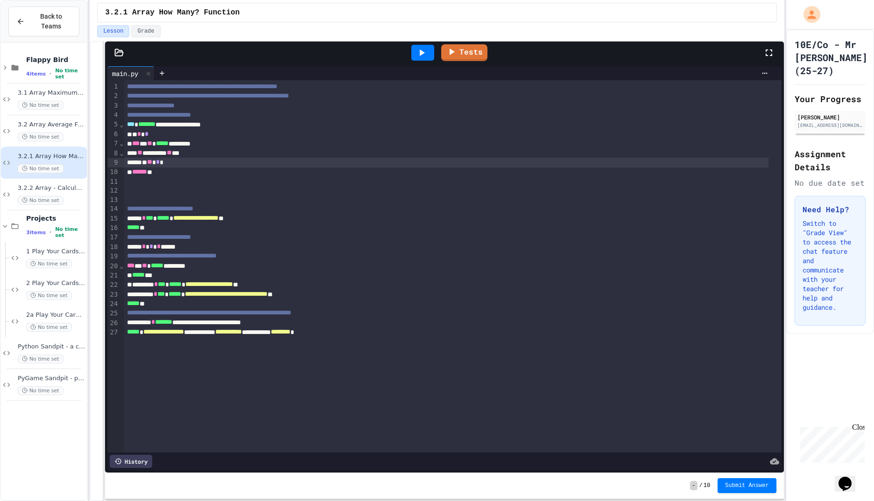 This screenshot has width=874, height=501. I want to click on div: 2, so click(113, 96).